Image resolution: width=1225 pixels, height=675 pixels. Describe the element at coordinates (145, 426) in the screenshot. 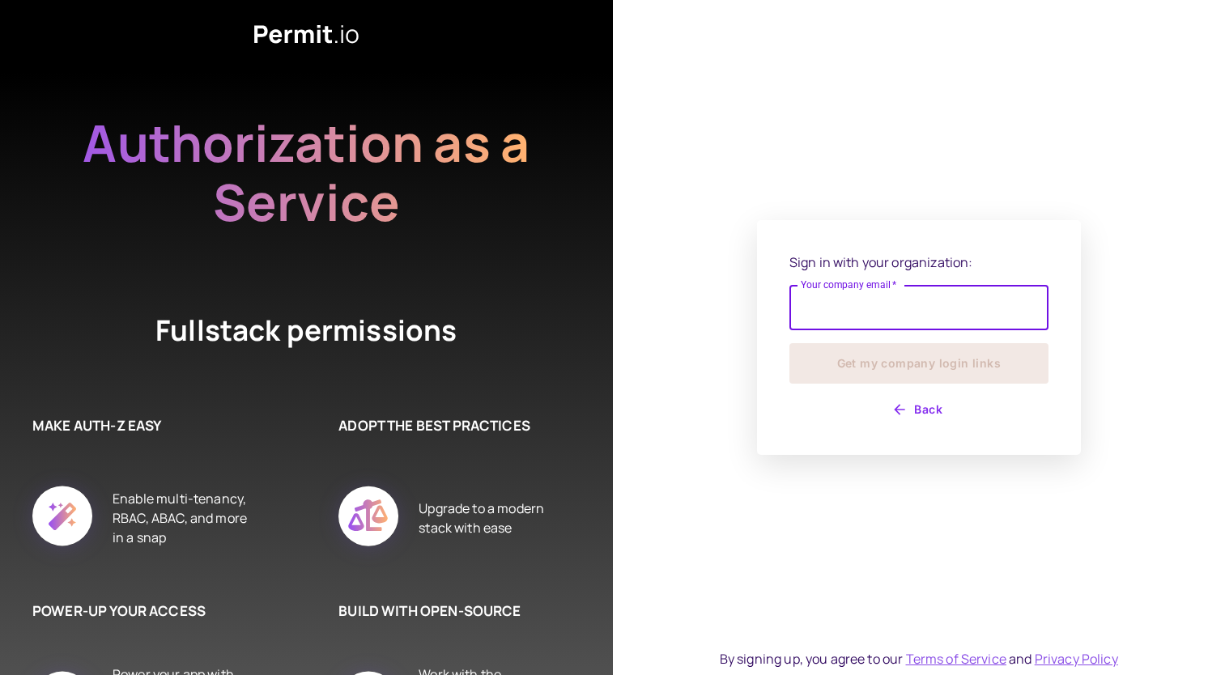

I see `h6: MAKE AUTH-Z EASY` at that location.